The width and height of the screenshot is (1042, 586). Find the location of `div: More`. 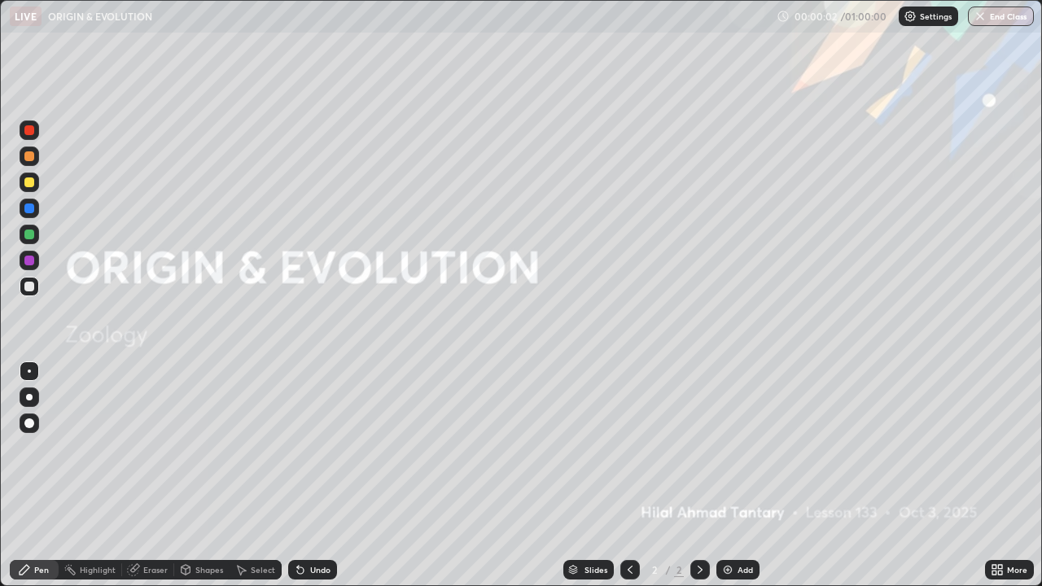

div: More is located at coordinates (1017, 570).